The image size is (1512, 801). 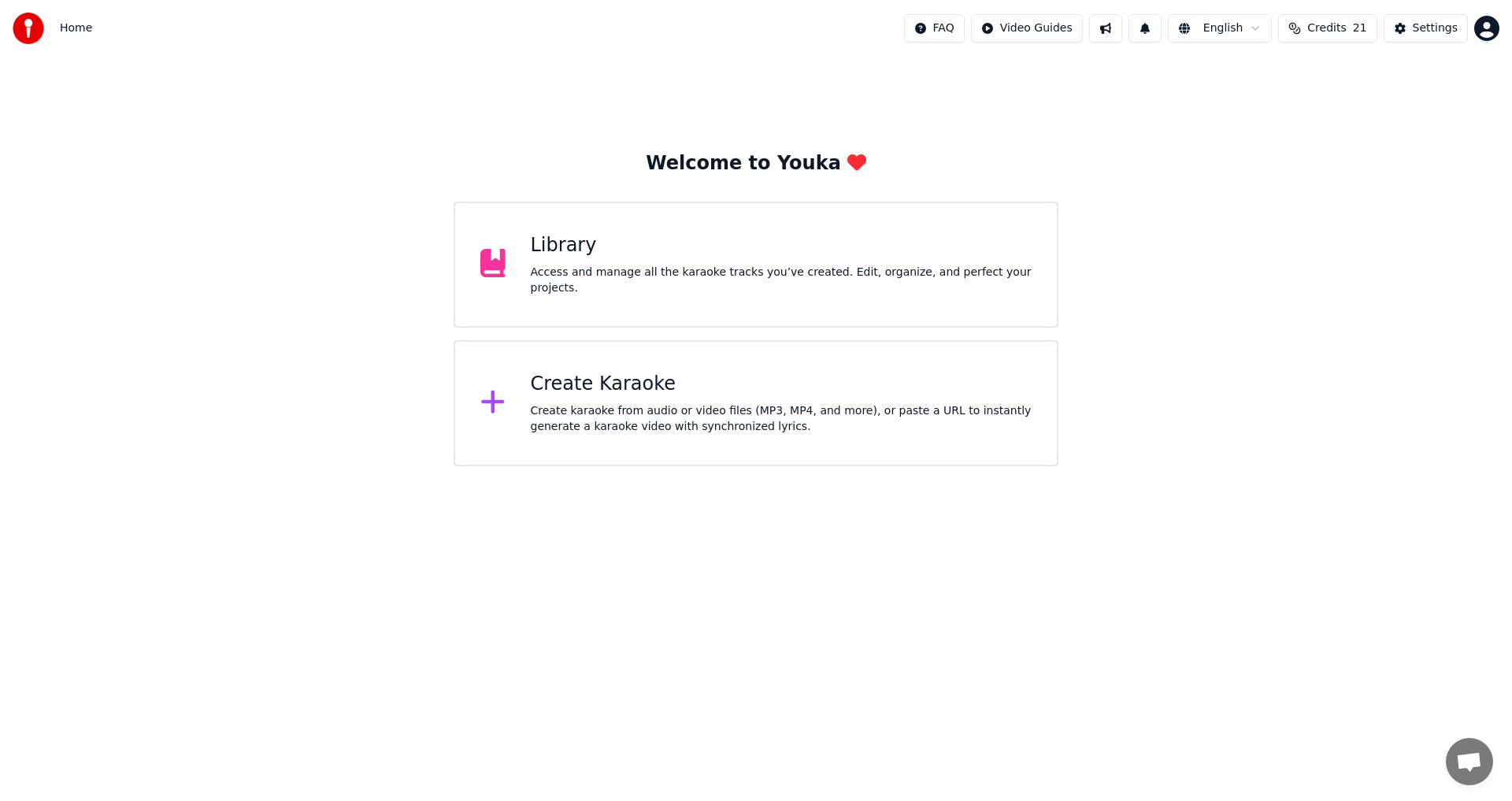 I want to click on div: Welcome to Youka, so click(x=756, y=164).